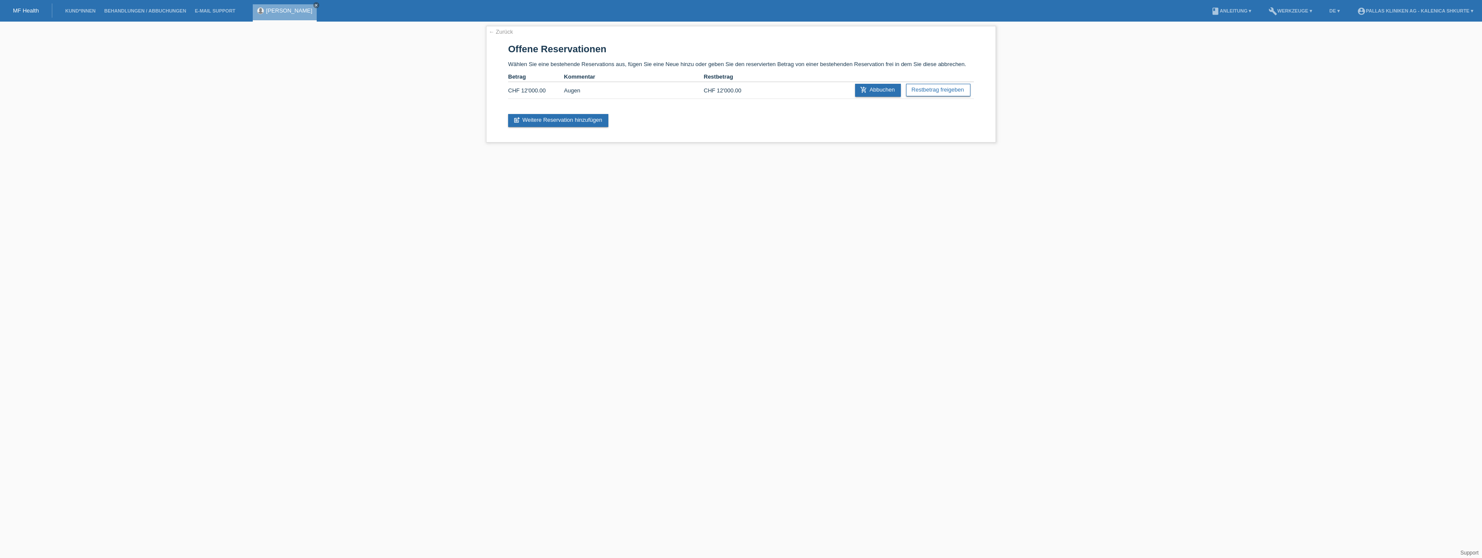  Describe the element at coordinates (1215, 11) in the screenshot. I see `i: book` at that location.